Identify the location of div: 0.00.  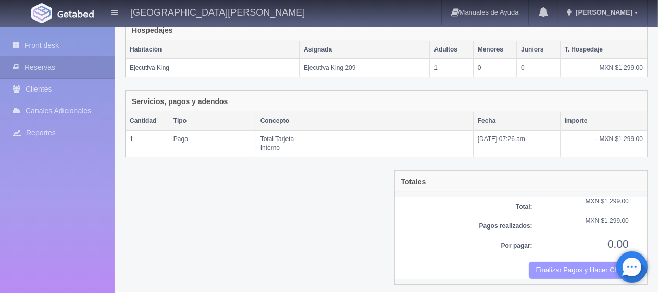
(588, 244).